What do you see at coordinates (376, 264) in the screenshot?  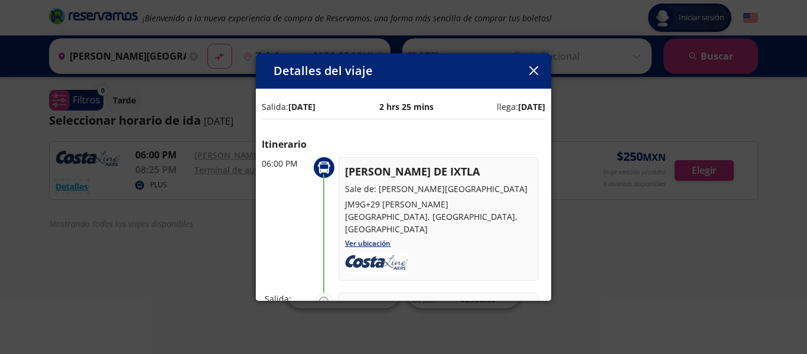 I see `img: uploads_2F1618599176729-w9r3pol644-d629c15044929c08f56a2cfd8cb674b0_2Fcostaline.jpg` at bounding box center [376, 264].